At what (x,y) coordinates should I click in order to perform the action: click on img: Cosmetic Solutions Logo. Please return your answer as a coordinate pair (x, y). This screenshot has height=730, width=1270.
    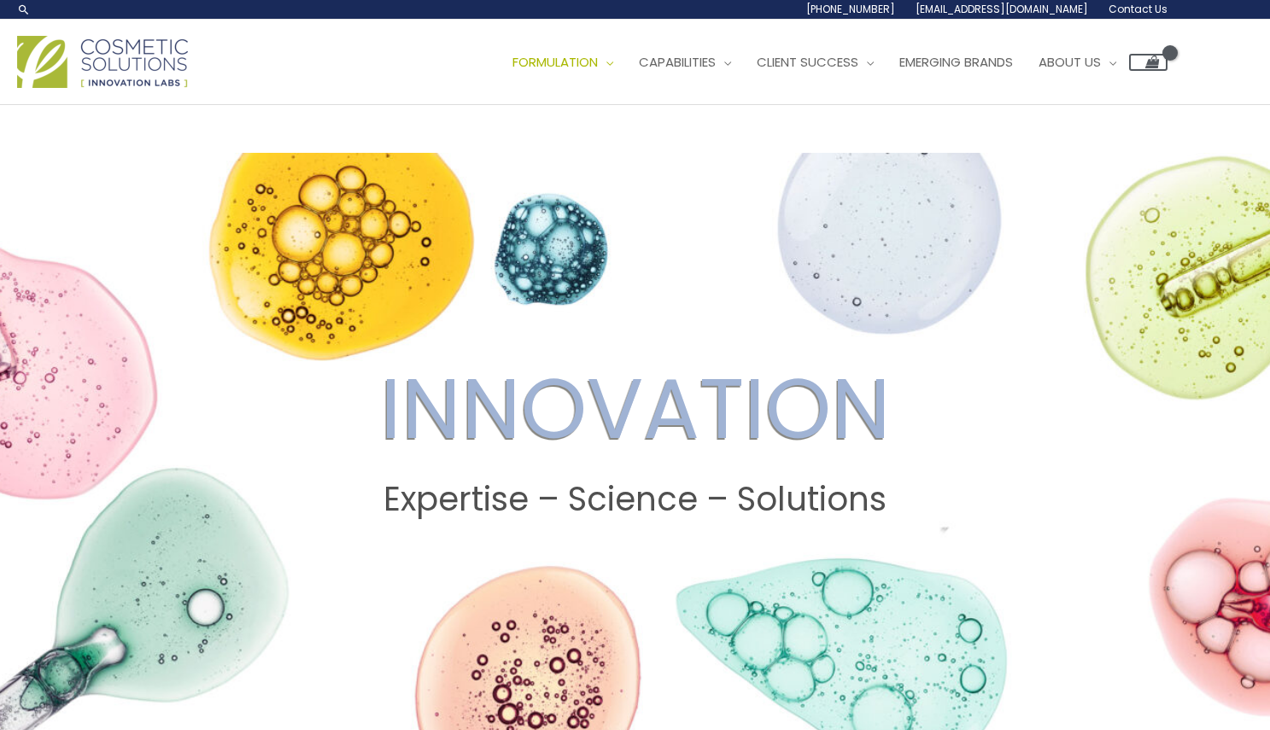
    Looking at the image, I should click on (103, 62).